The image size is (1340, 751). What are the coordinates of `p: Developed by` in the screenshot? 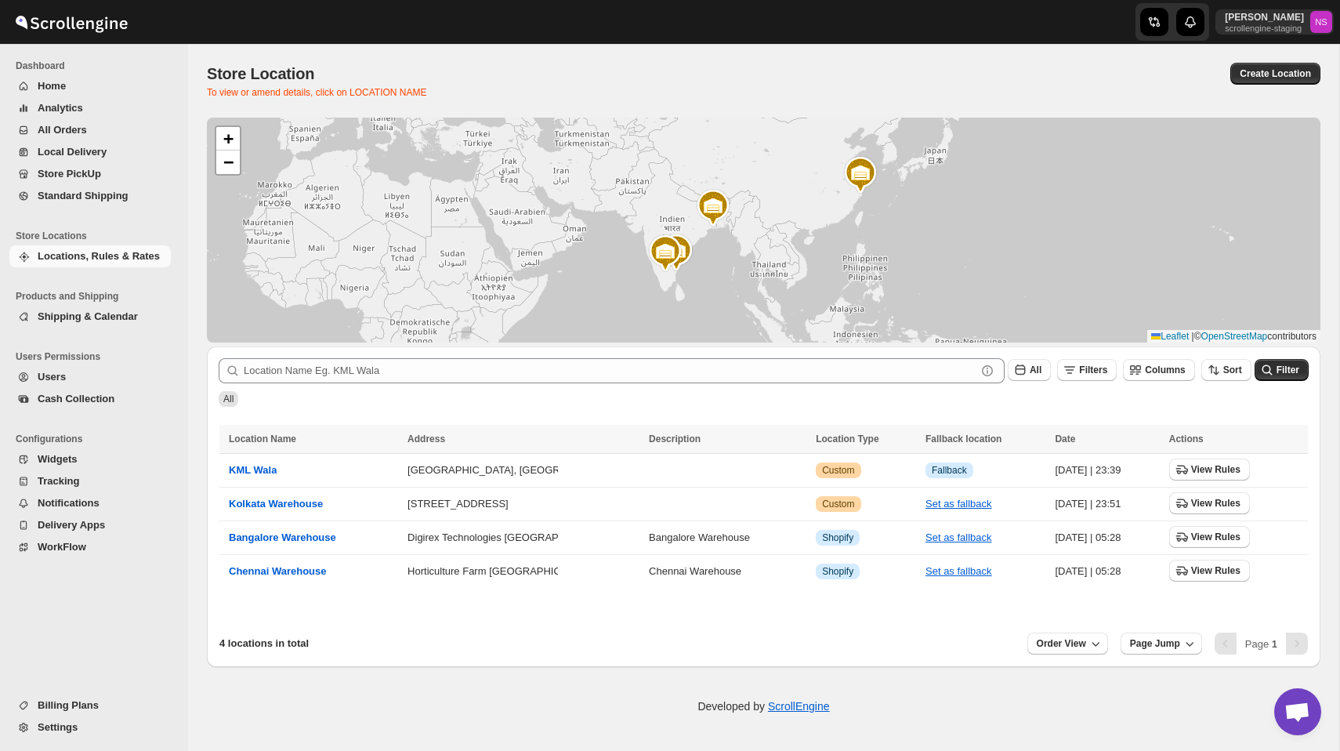 It's located at (763, 706).